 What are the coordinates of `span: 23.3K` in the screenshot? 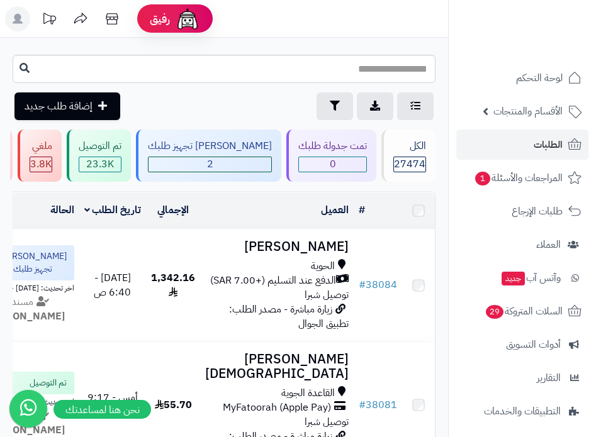 It's located at (100, 164).